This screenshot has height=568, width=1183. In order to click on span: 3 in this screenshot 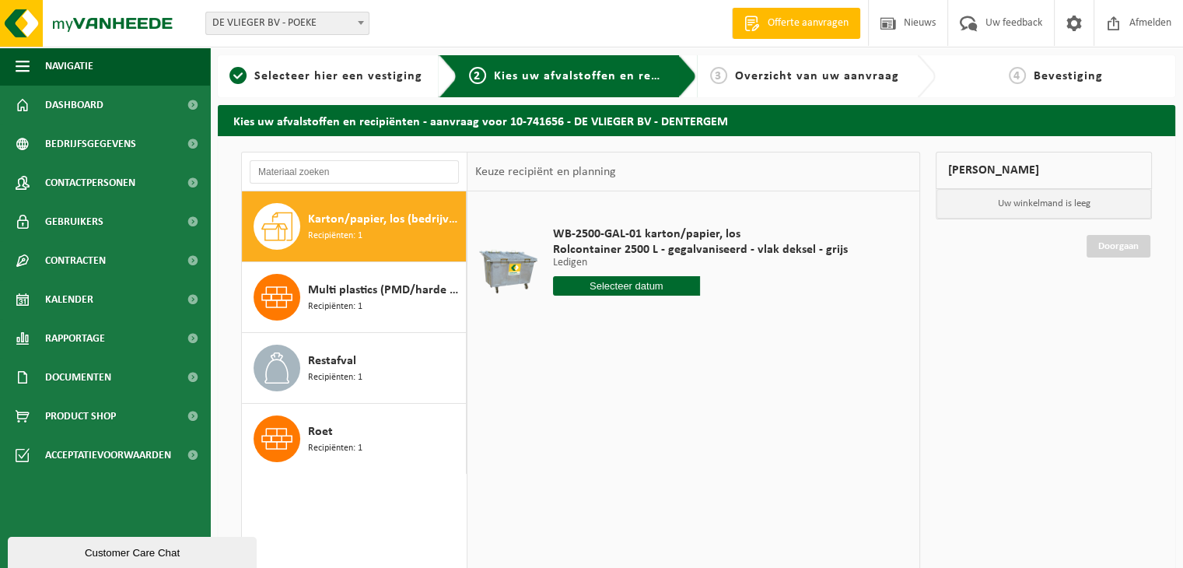, I will do `click(719, 75)`.